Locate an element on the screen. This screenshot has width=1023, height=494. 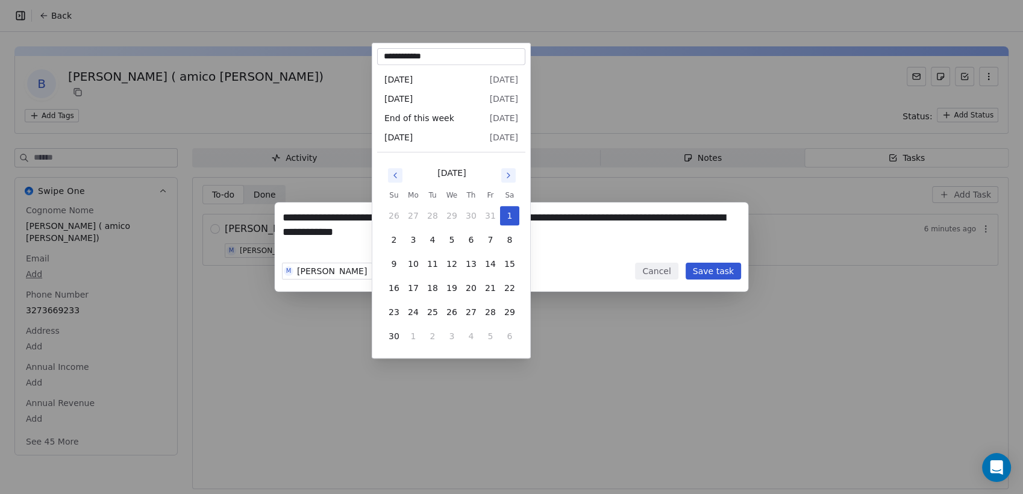
th: Wednesday is located at coordinates (452, 195).